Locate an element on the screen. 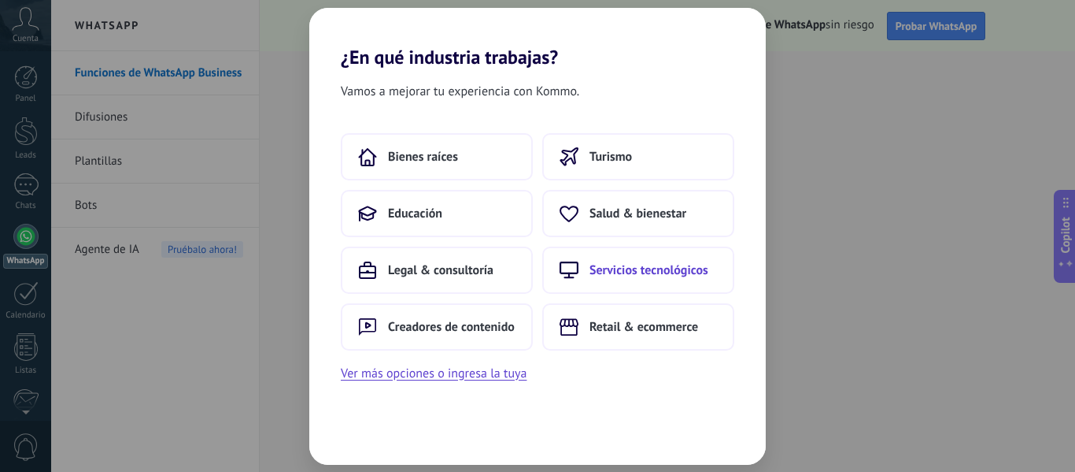 The height and width of the screenshot is (472, 1075). button: Retail & ecommerce is located at coordinates (639, 327).